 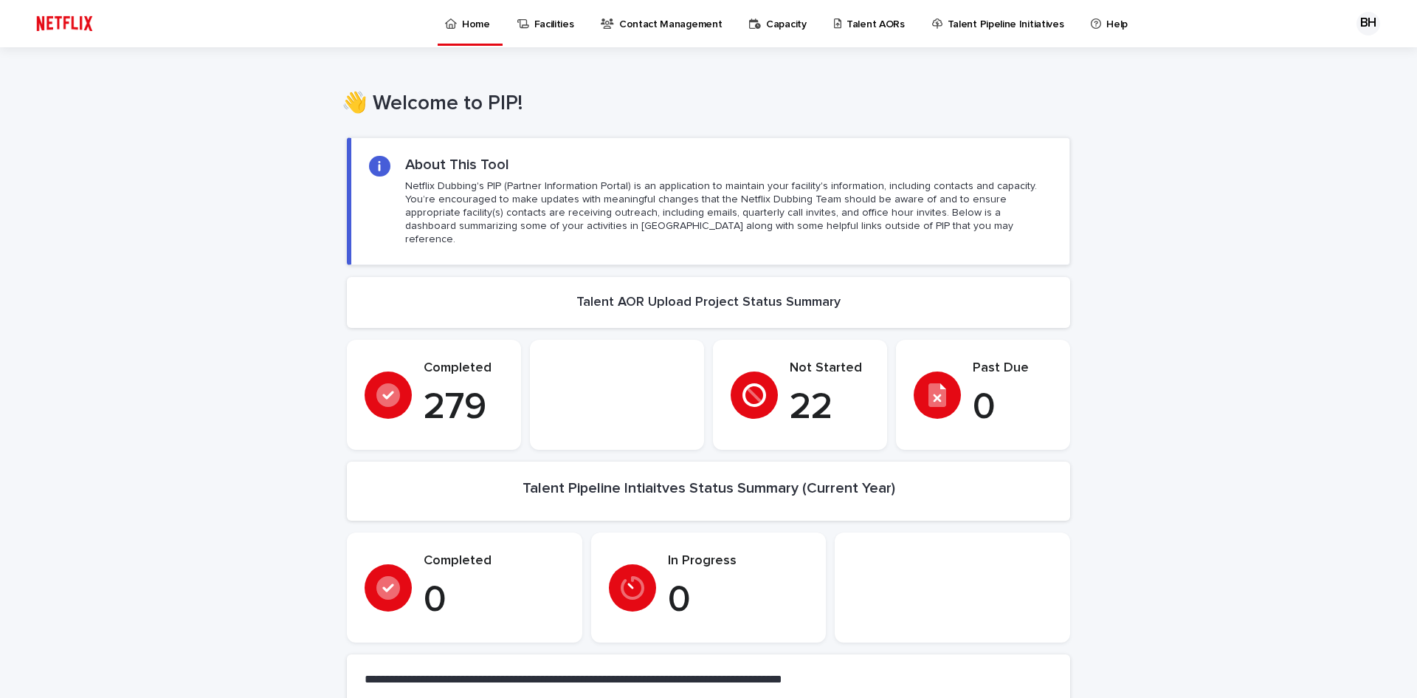 What do you see at coordinates (457, 165) in the screenshot?
I see `h2: About This Tool` at bounding box center [457, 165].